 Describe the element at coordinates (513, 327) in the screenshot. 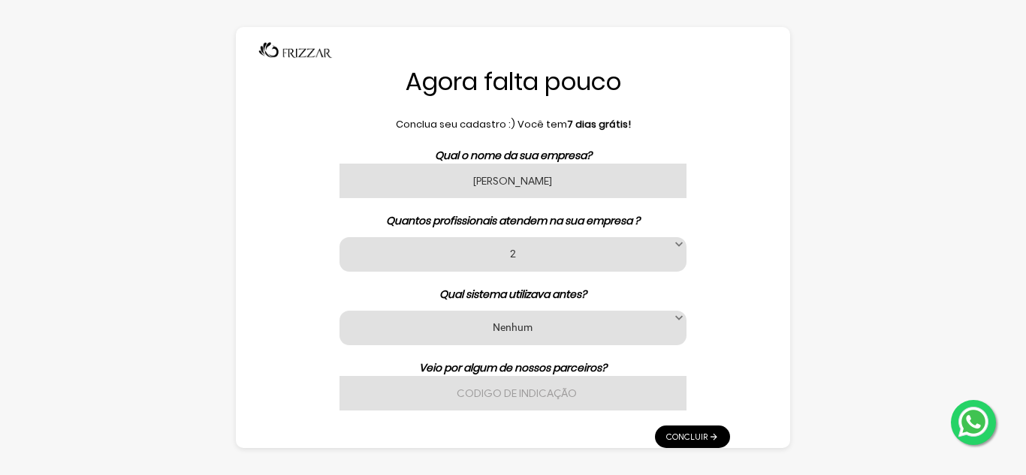

I see `label: Nenhum` at that location.